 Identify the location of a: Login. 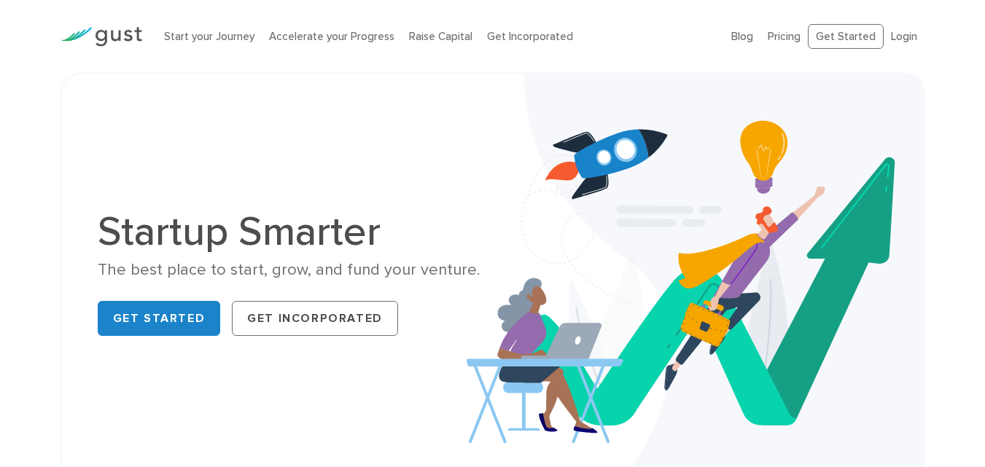
(904, 36).